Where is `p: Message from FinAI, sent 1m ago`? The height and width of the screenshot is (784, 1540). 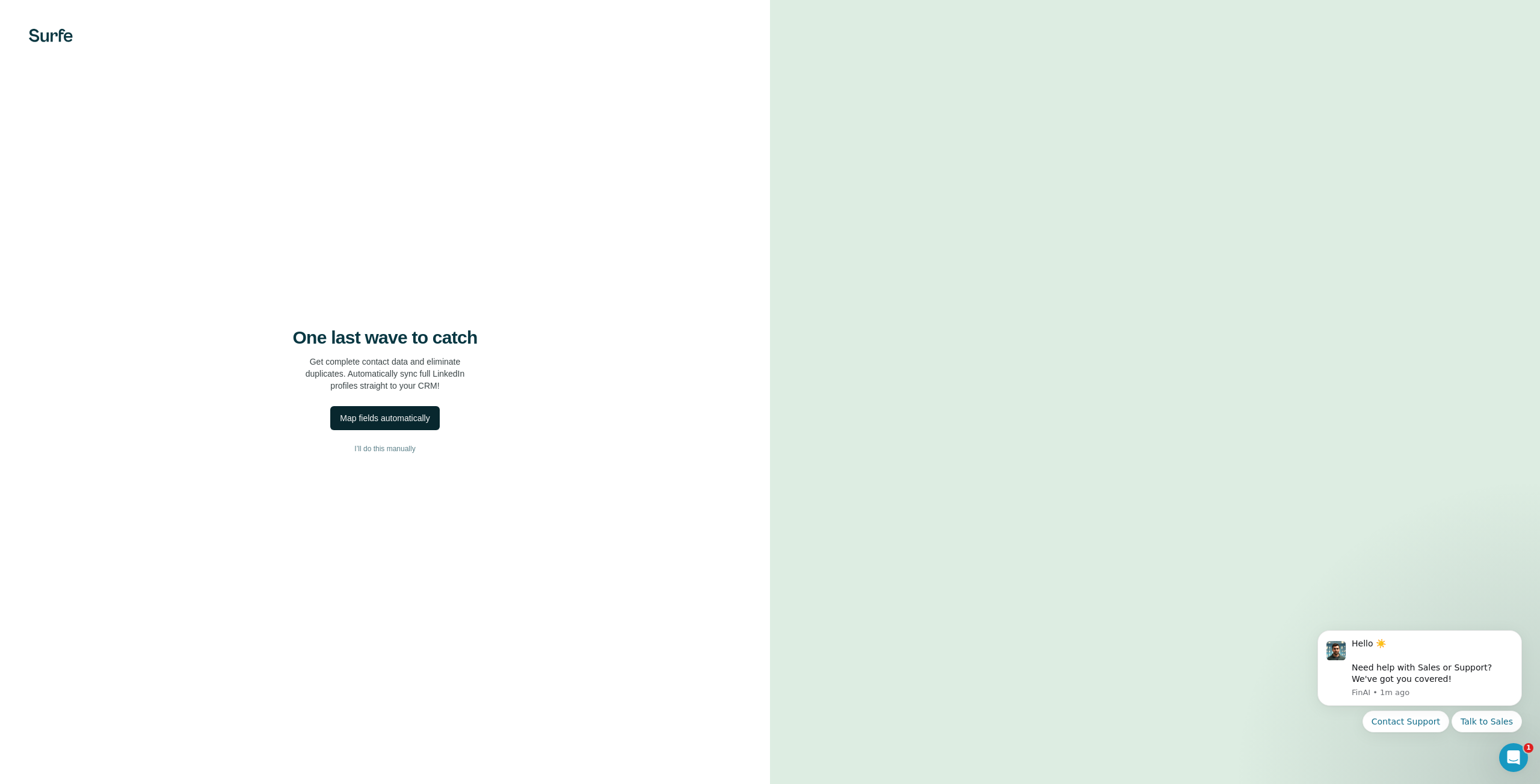 p: Message from FinAI, sent 1m ago is located at coordinates (133, 76).